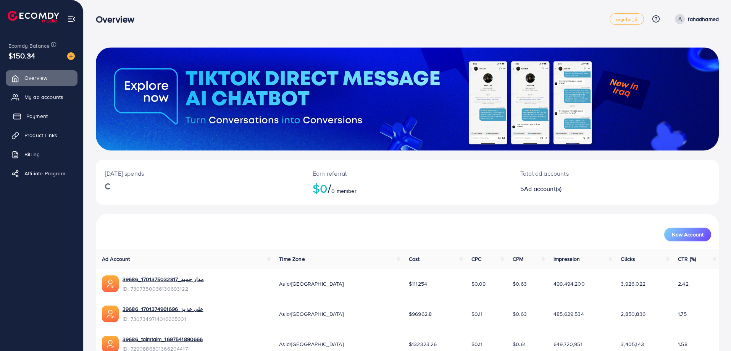  Describe the element at coordinates (163, 279) in the screenshot. I see `a: 39686_مدار حميد_1701375032817` at that location.